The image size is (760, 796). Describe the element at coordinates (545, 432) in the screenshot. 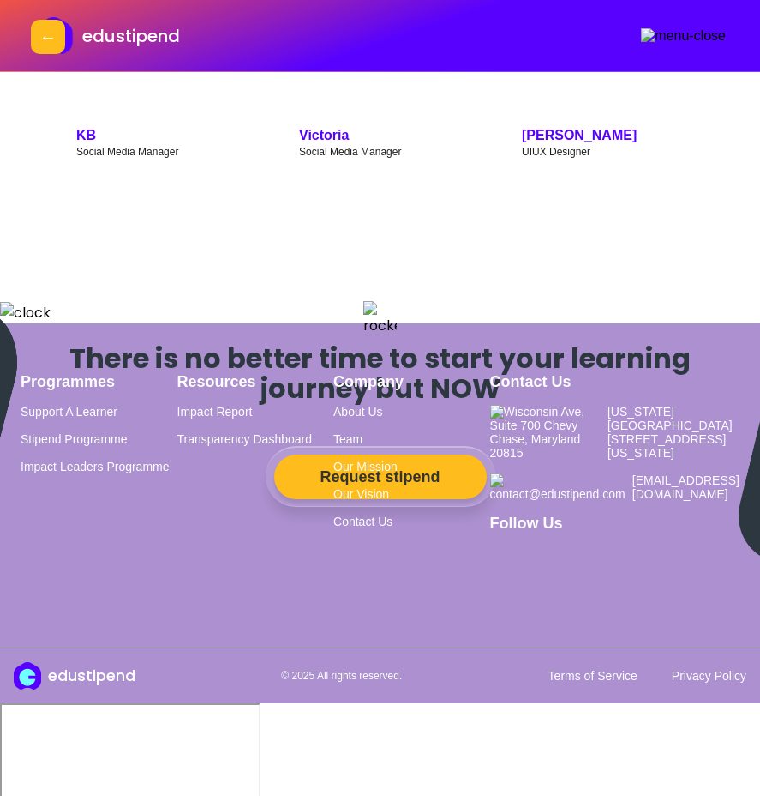

I see `img: Wisconsin Ave, Suite 700 Chevy Chase, Maryland 20815` at that location.